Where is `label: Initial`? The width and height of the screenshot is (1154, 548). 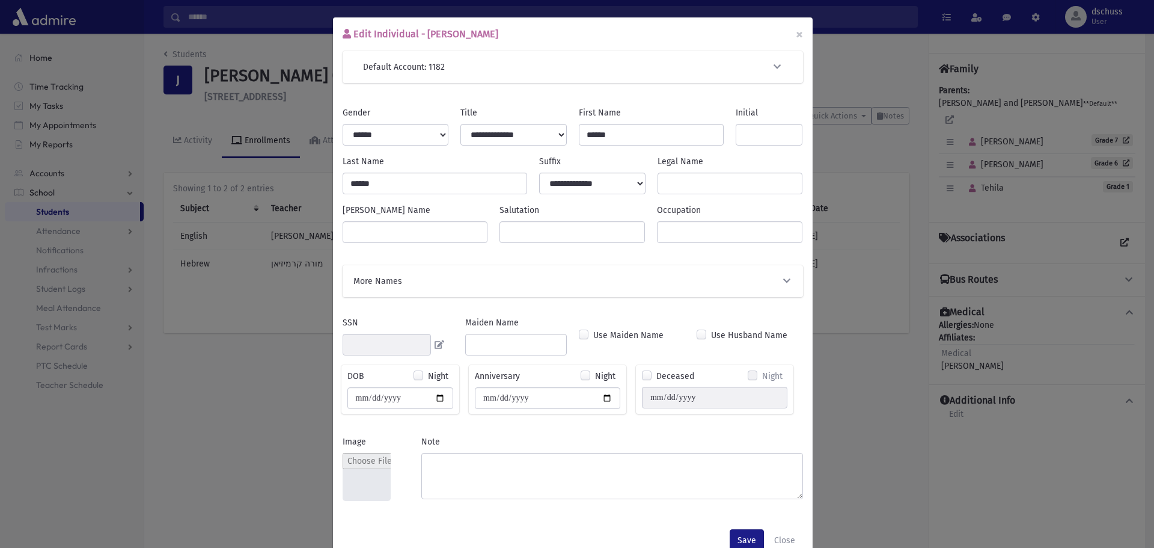
label: Initial is located at coordinates (747, 112).